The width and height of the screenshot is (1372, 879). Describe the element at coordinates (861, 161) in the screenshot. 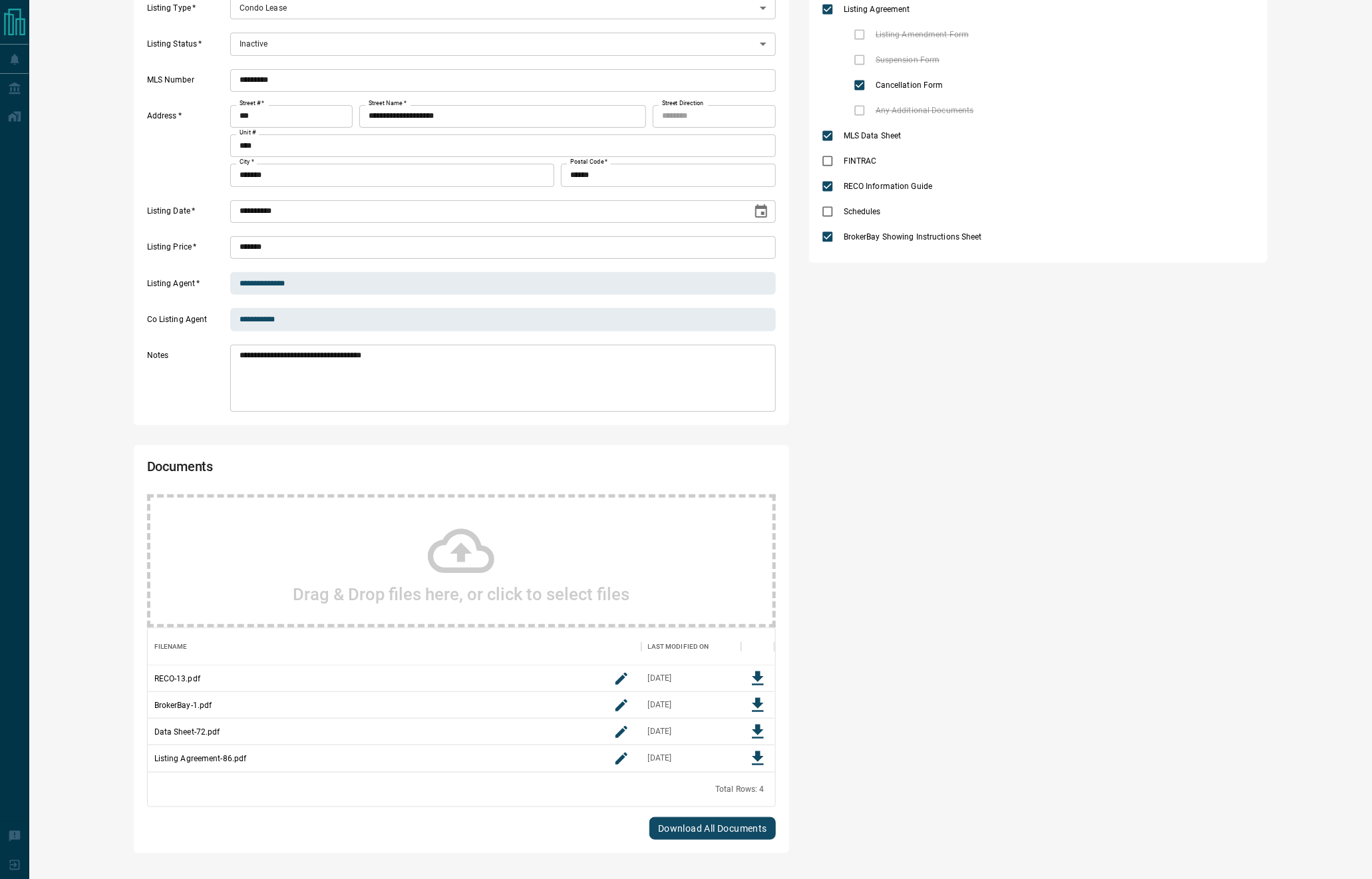

I see `span: FINTRAC` at that location.